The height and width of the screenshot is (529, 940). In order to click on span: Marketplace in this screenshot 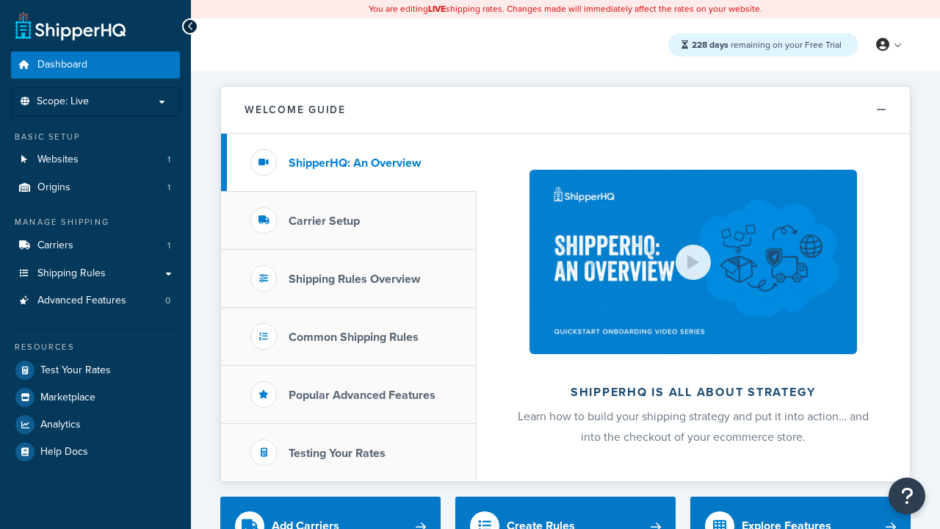, I will do `click(68, 397)`.